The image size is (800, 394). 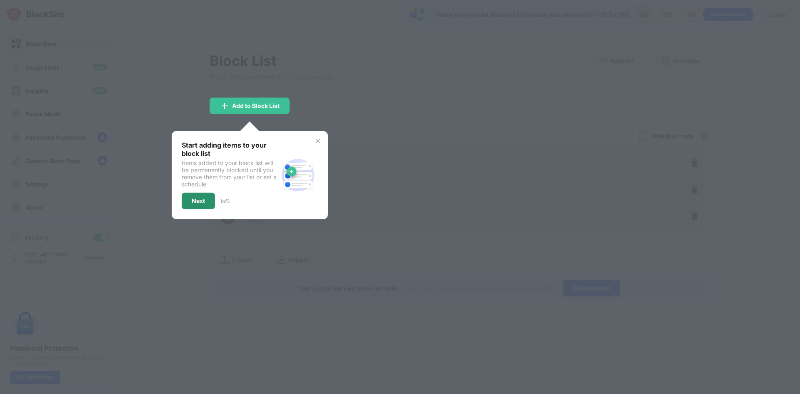 What do you see at coordinates (198, 201) in the screenshot?
I see `div: Next` at bounding box center [198, 201].